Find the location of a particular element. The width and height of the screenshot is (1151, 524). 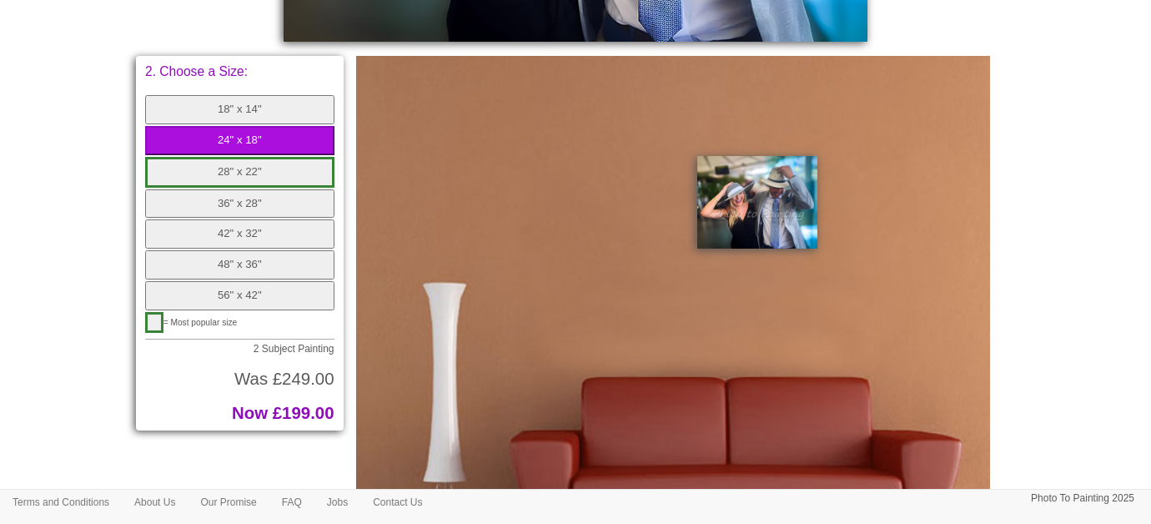

p: 2. Choose a Size: is located at coordinates (239, 72).